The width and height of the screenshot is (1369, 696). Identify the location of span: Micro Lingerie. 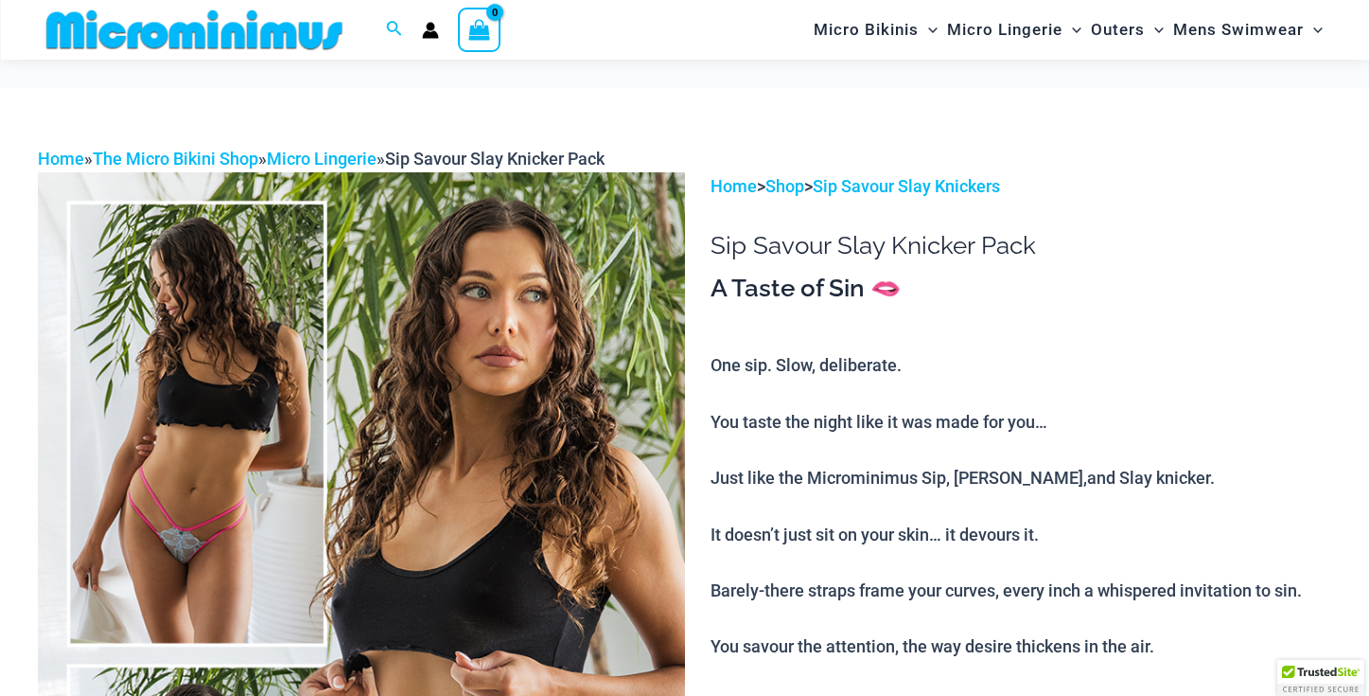
(1005, 29).